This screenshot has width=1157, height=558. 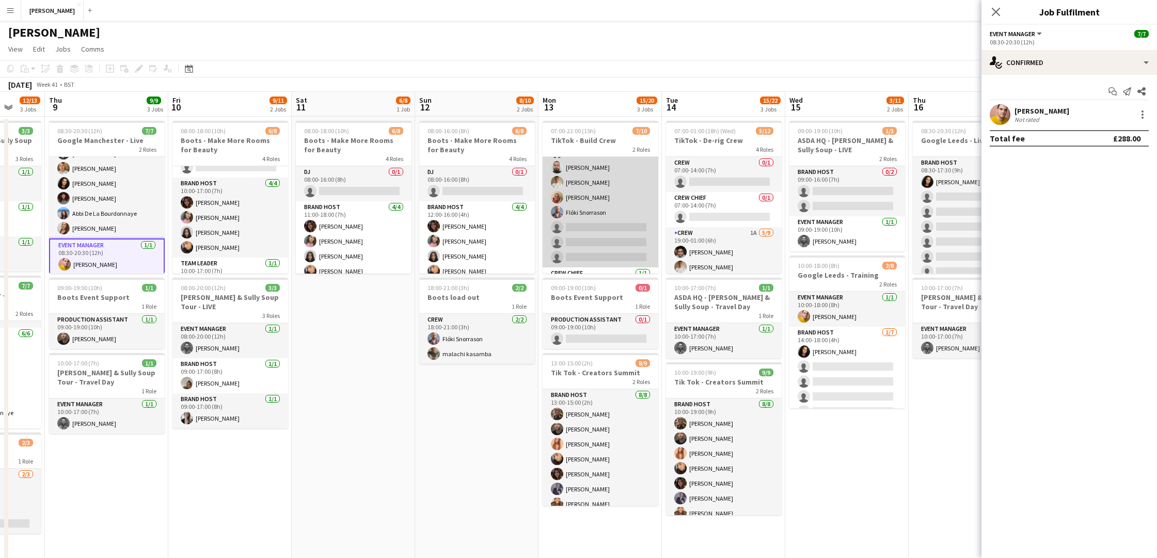 I want to click on span: 2/3, so click(x=26, y=443).